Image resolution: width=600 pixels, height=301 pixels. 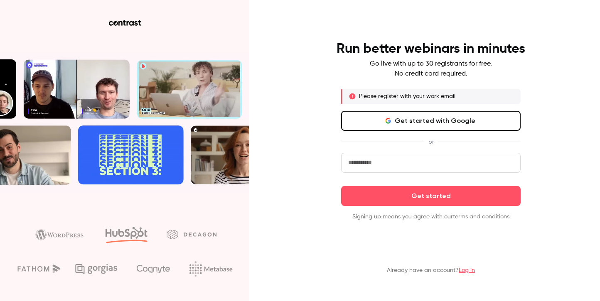 What do you see at coordinates (431, 49) in the screenshot?
I see `h4: Run better webinars in minutes` at bounding box center [431, 49].